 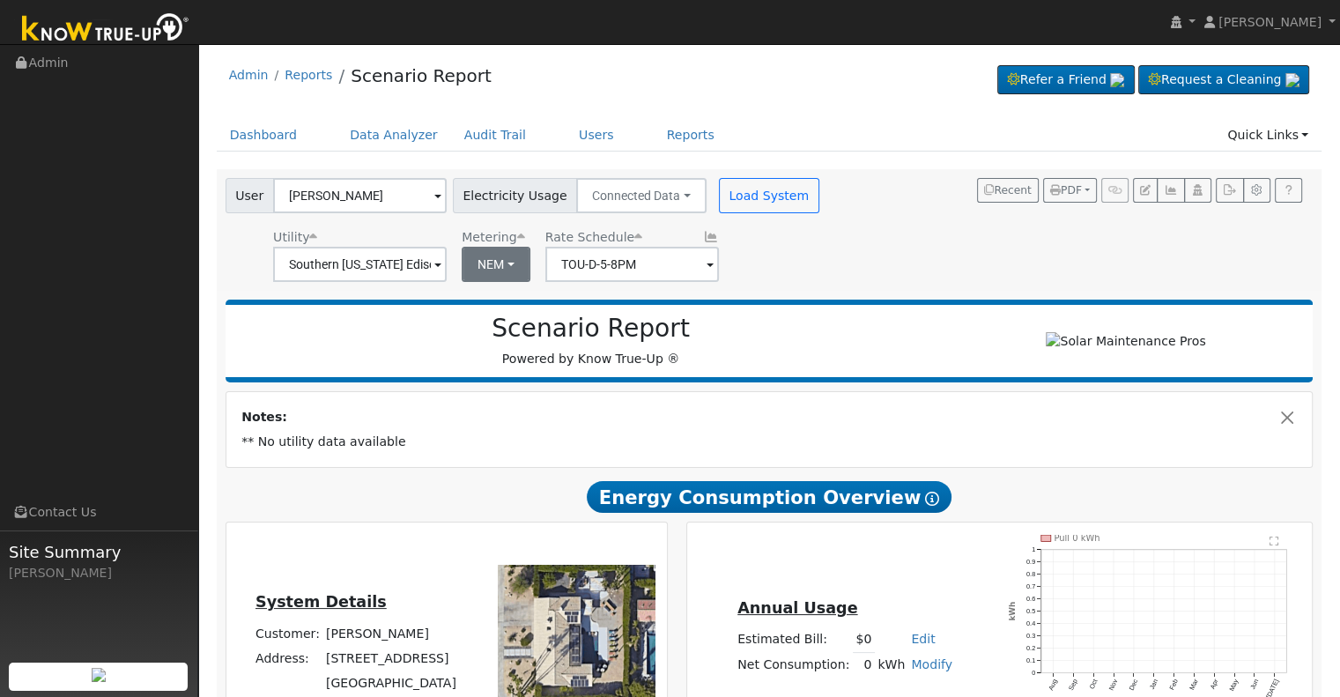 I want to click on text: Pull 0 kWh, so click(x=1077, y=538).